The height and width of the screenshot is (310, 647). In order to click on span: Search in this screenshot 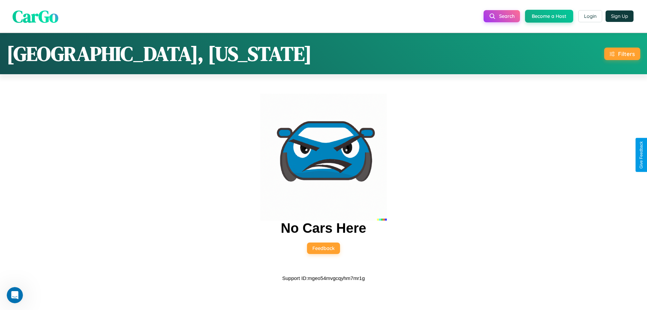, I will do `click(507, 16)`.